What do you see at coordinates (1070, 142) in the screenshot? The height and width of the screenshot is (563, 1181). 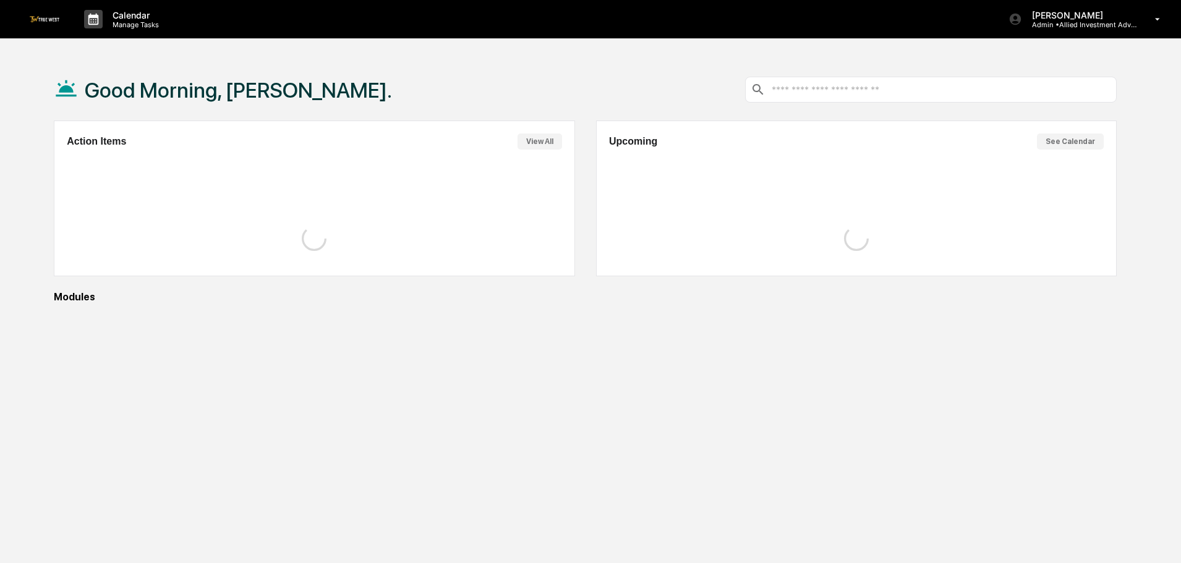 I see `button: See Calendar` at bounding box center [1070, 142].